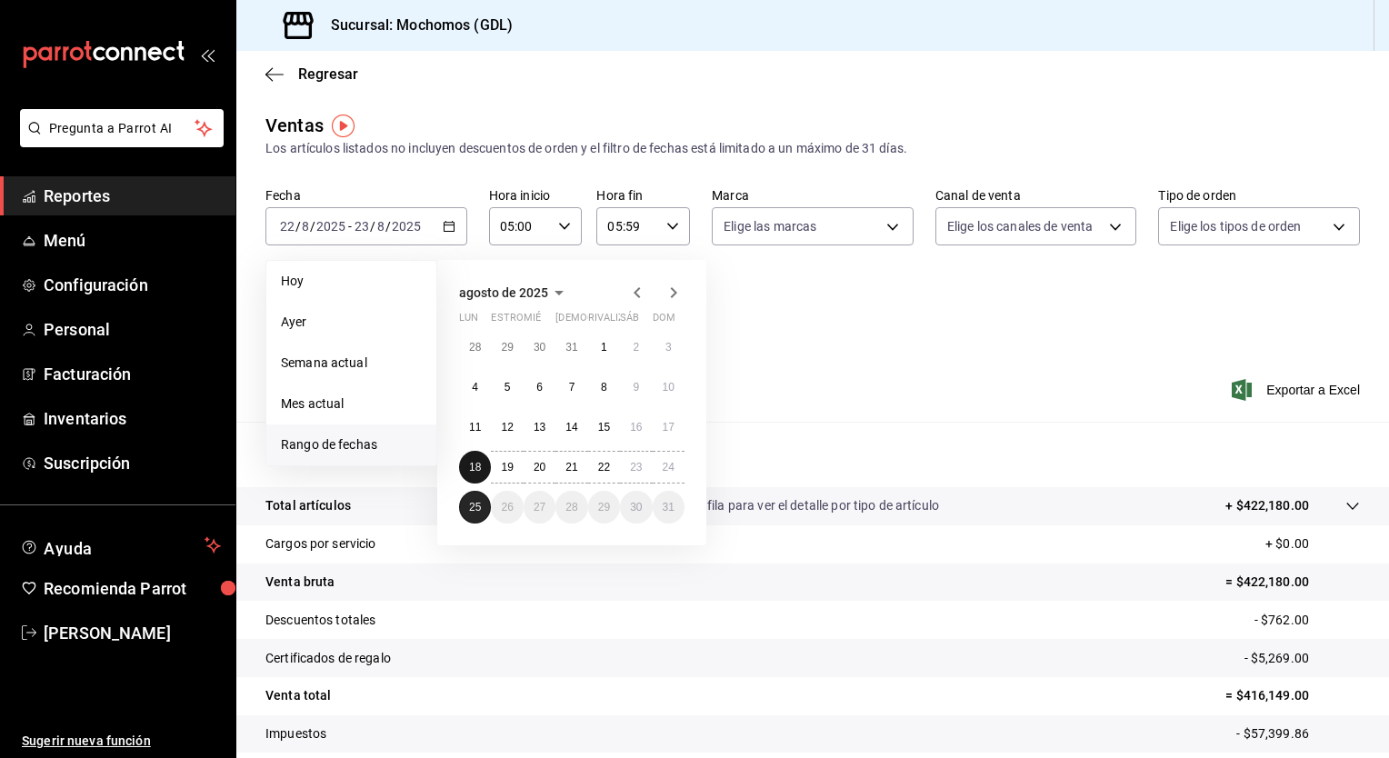  What do you see at coordinates (571, 507) in the screenshot?
I see `abbr: 28 de agosto de 2025` at bounding box center [571, 507].